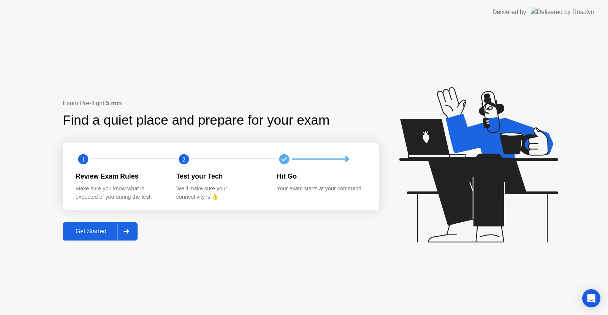 The height and width of the screenshot is (315, 608). Describe the element at coordinates (221, 103) in the screenshot. I see `div: Exam Pre-flight:` at that location.